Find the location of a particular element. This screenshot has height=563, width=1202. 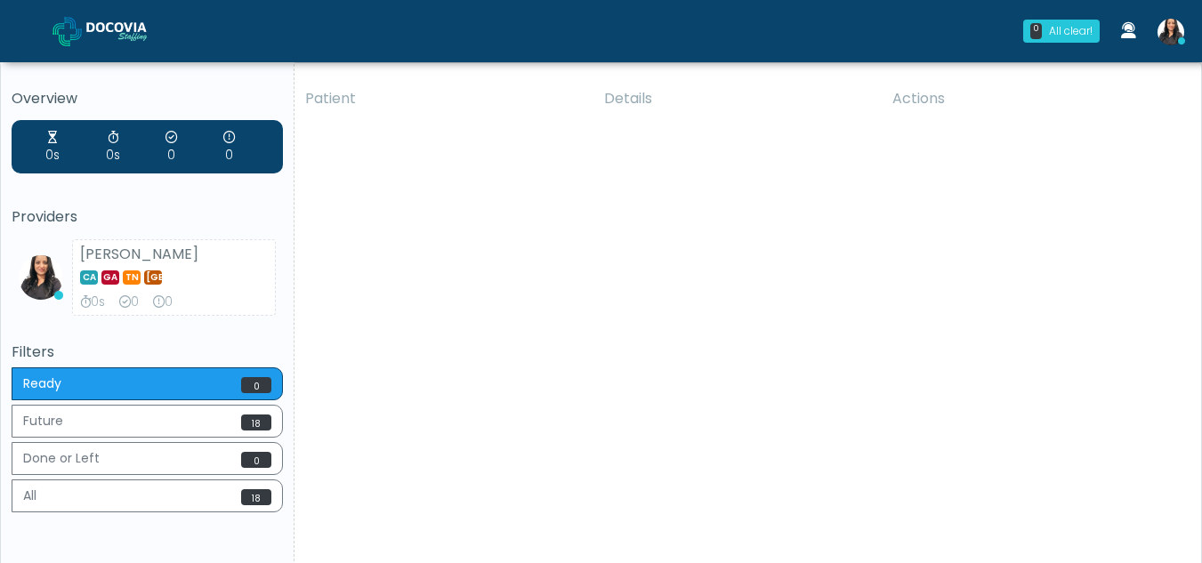

th: Actions is located at coordinates (1035, 99).